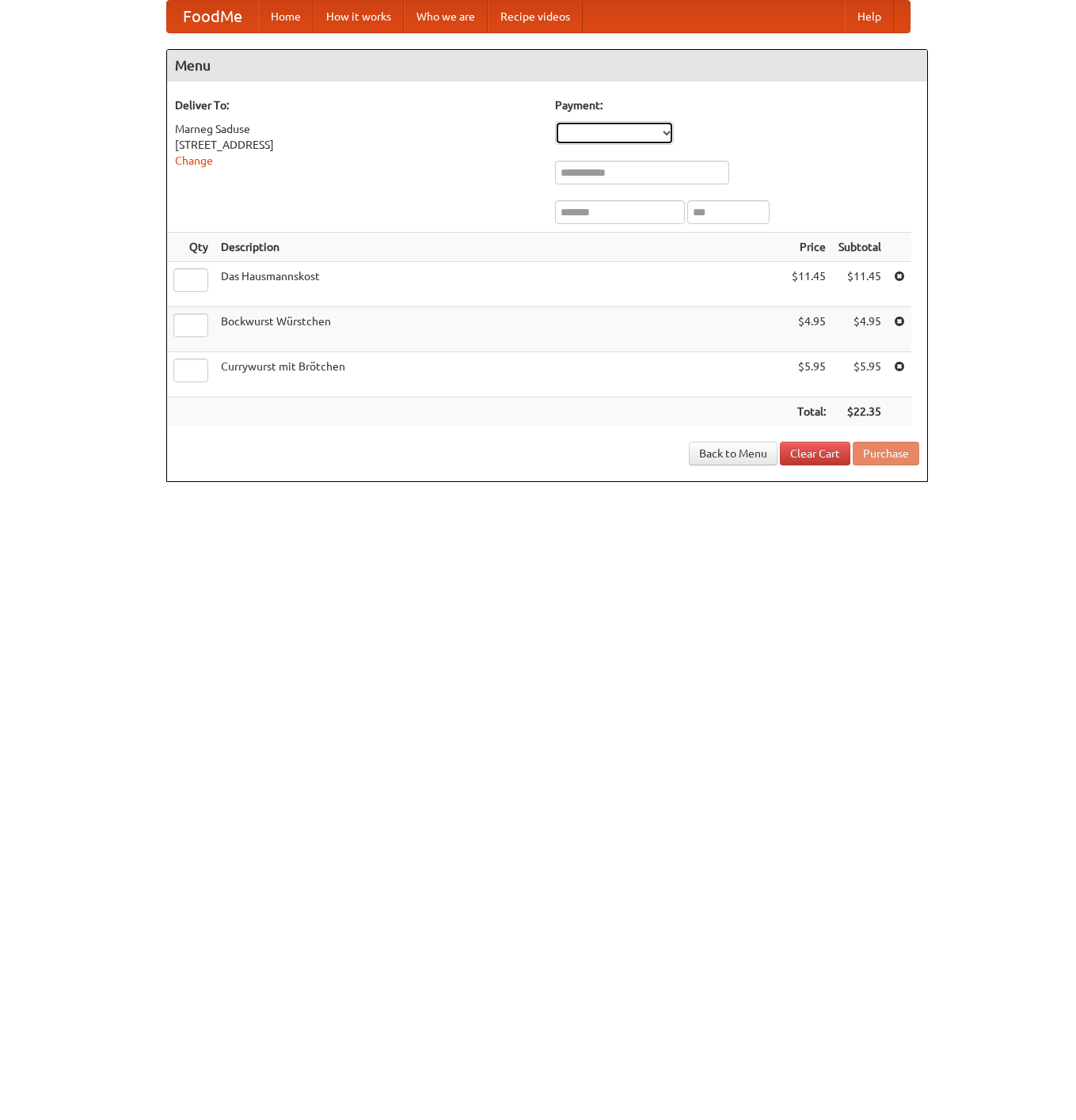  What do you see at coordinates (191, 247) in the screenshot?
I see `th: Qty` at bounding box center [191, 247].